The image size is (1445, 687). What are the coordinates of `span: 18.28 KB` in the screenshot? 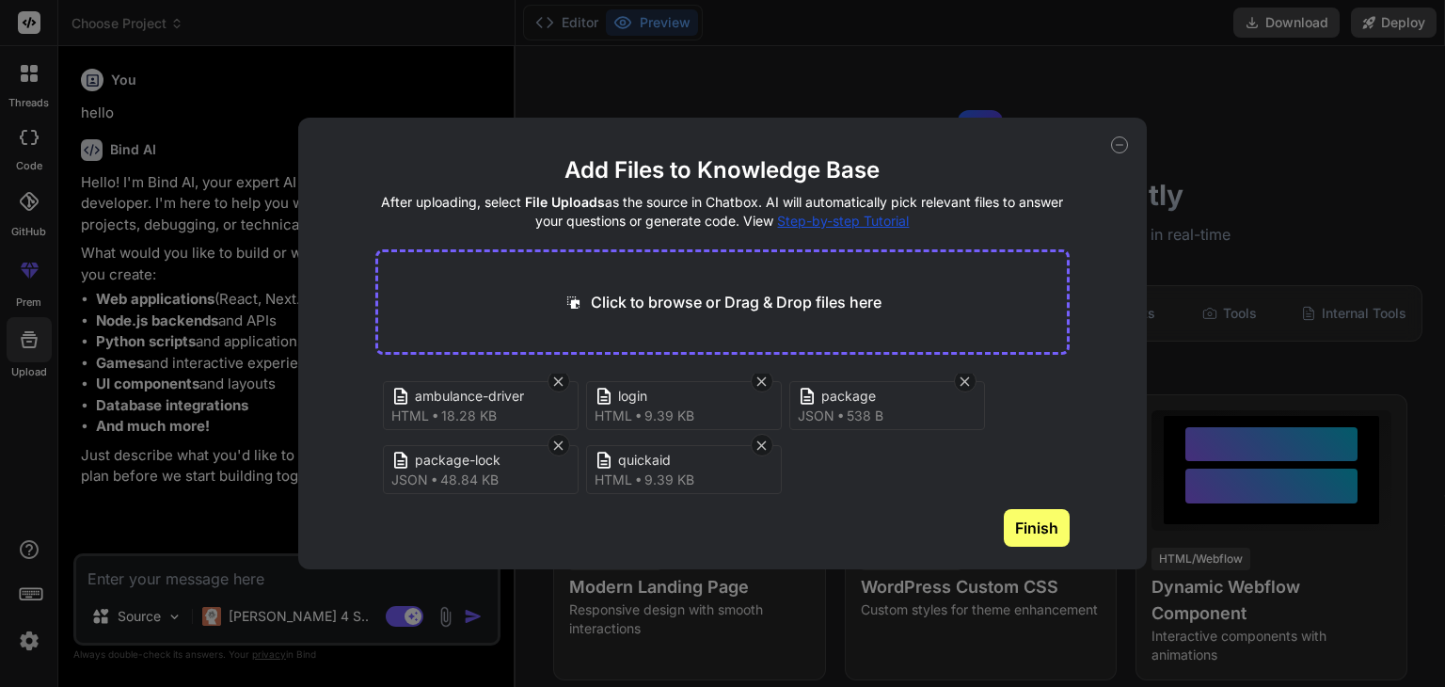 It's located at (468, 416).